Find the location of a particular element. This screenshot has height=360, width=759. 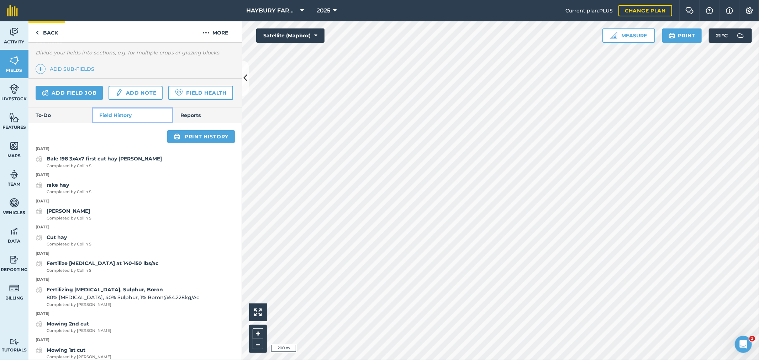

a: Reports is located at coordinates (208, 115).